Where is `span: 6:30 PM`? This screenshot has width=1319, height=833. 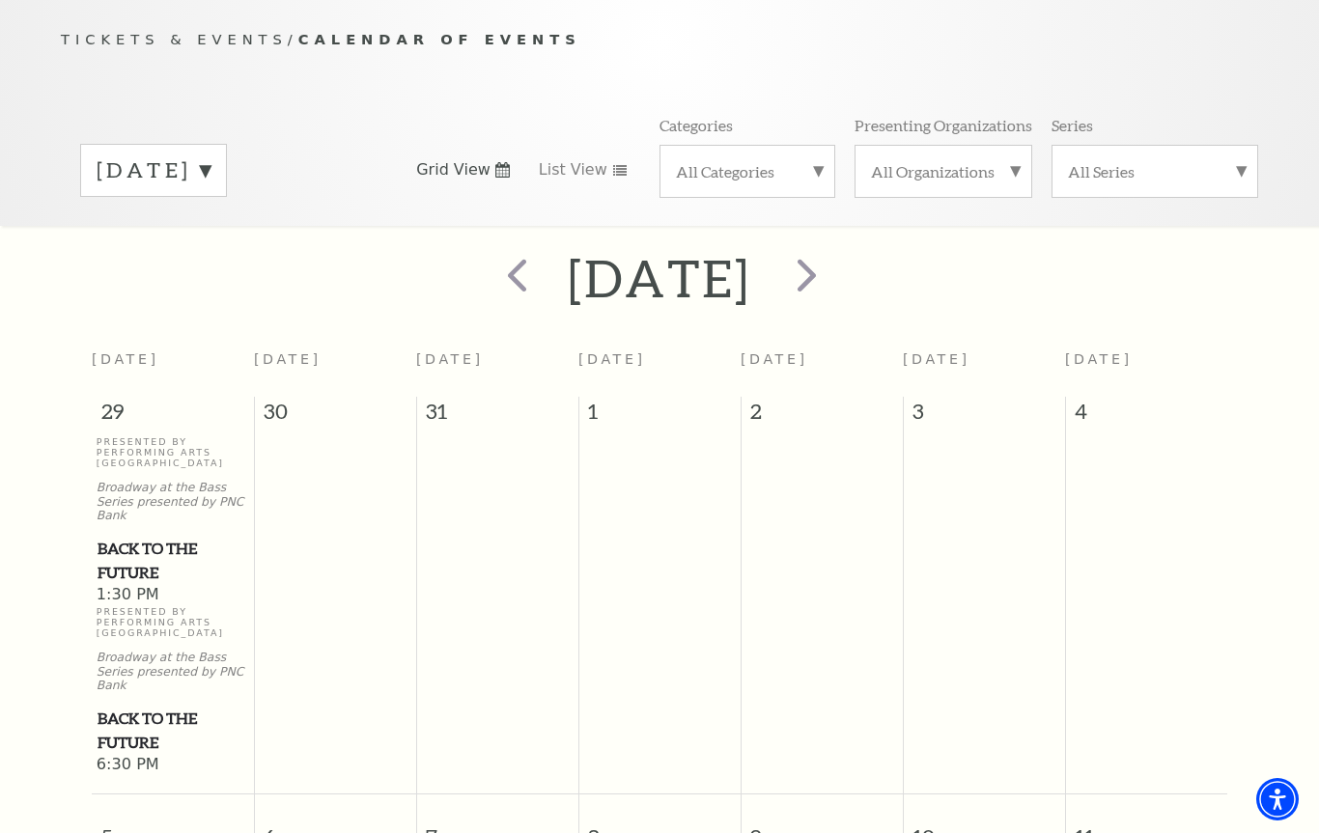
span: 6:30 PM is located at coordinates (173, 766).